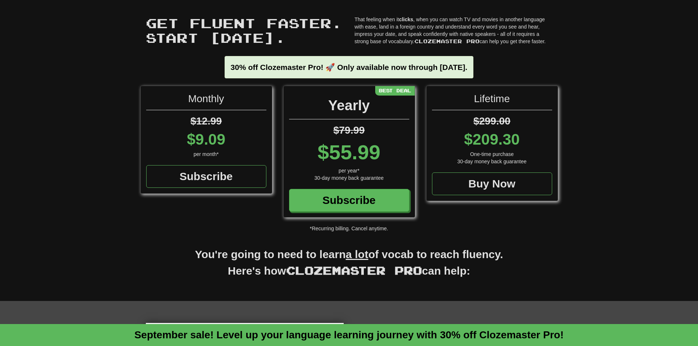  Describe the element at coordinates (406, 19) in the screenshot. I see `strong: clicks` at that location.